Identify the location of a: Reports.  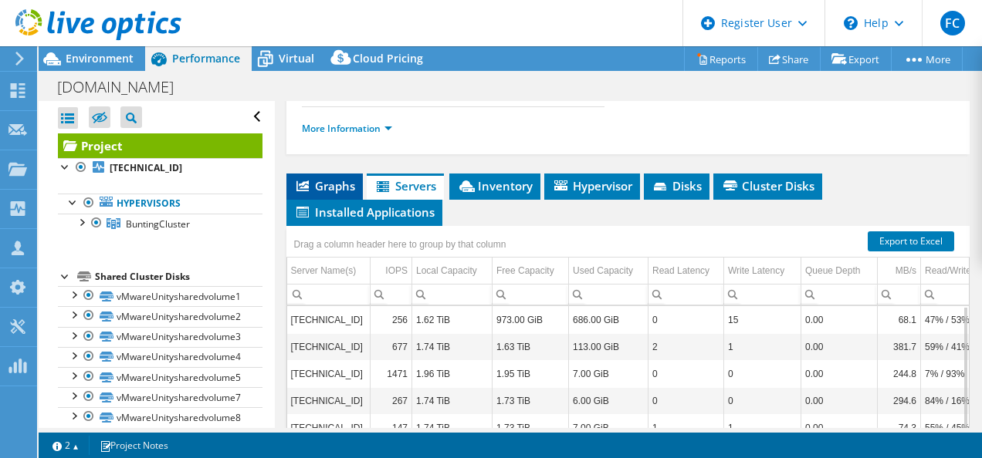
(721, 59).